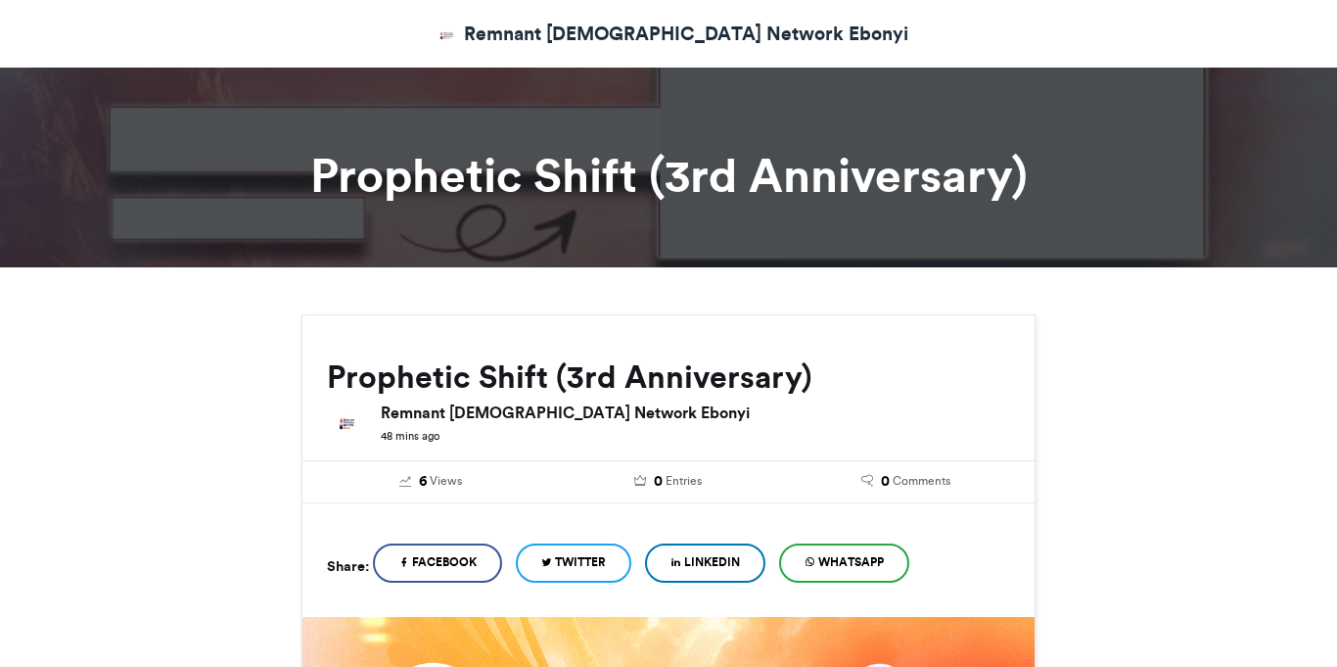 Image resolution: width=1337 pixels, height=667 pixels. I want to click on a: Facebook, so click(438, 563).